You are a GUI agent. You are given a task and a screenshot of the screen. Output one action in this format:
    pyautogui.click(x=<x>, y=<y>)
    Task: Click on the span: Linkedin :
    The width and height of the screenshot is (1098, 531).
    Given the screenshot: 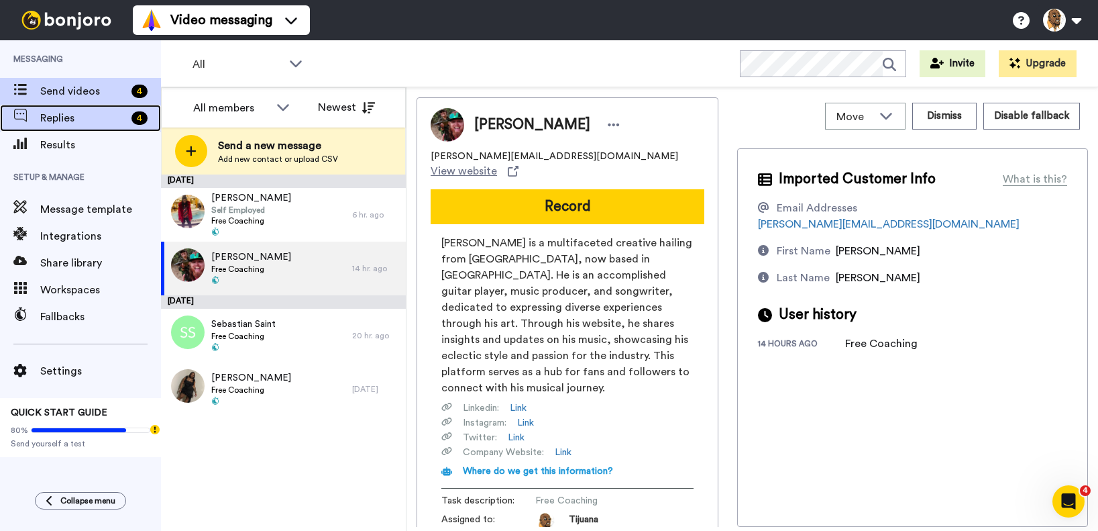 What is the action you would take?
    pyautogui.click(x=481, y=408)
    